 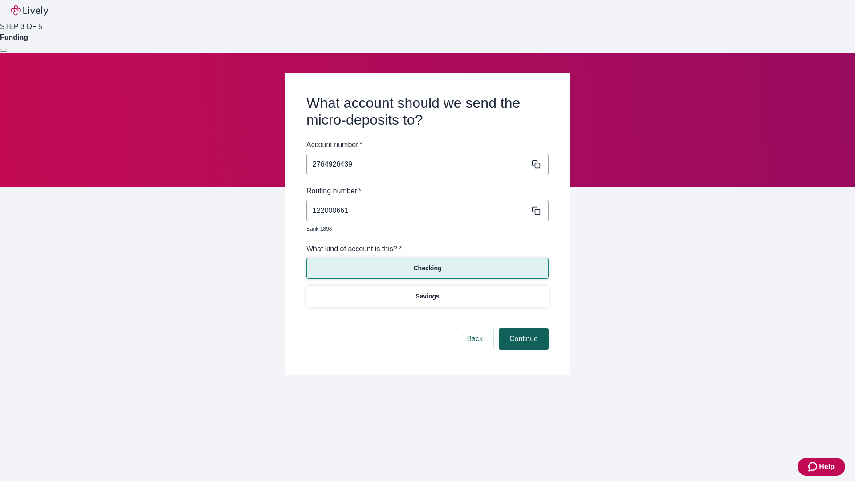 I want to click on button: Savings, so click(x=428, y=296).